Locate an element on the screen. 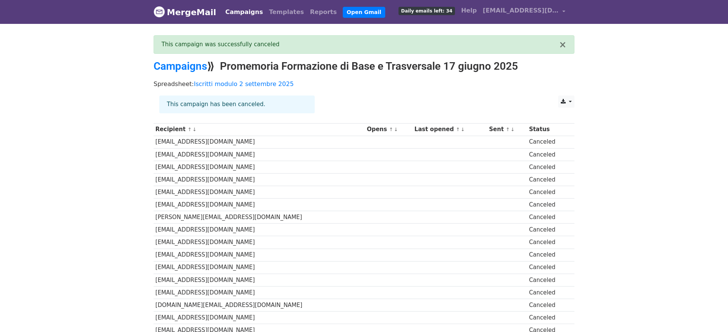  a: Open Gmail is located at coordinates (364, 12).